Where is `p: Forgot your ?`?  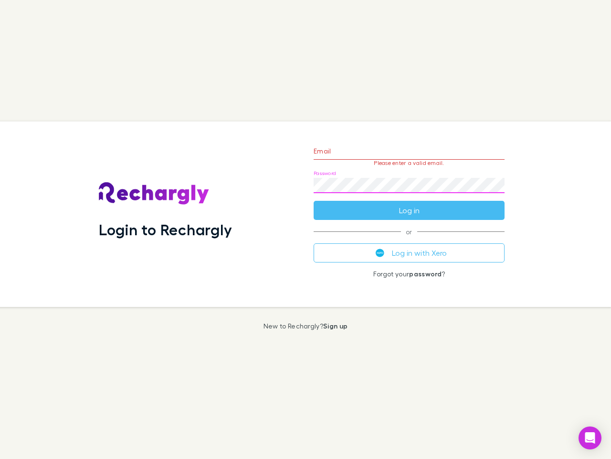 p: Forgot your ? is located at coordinates (409, 274).